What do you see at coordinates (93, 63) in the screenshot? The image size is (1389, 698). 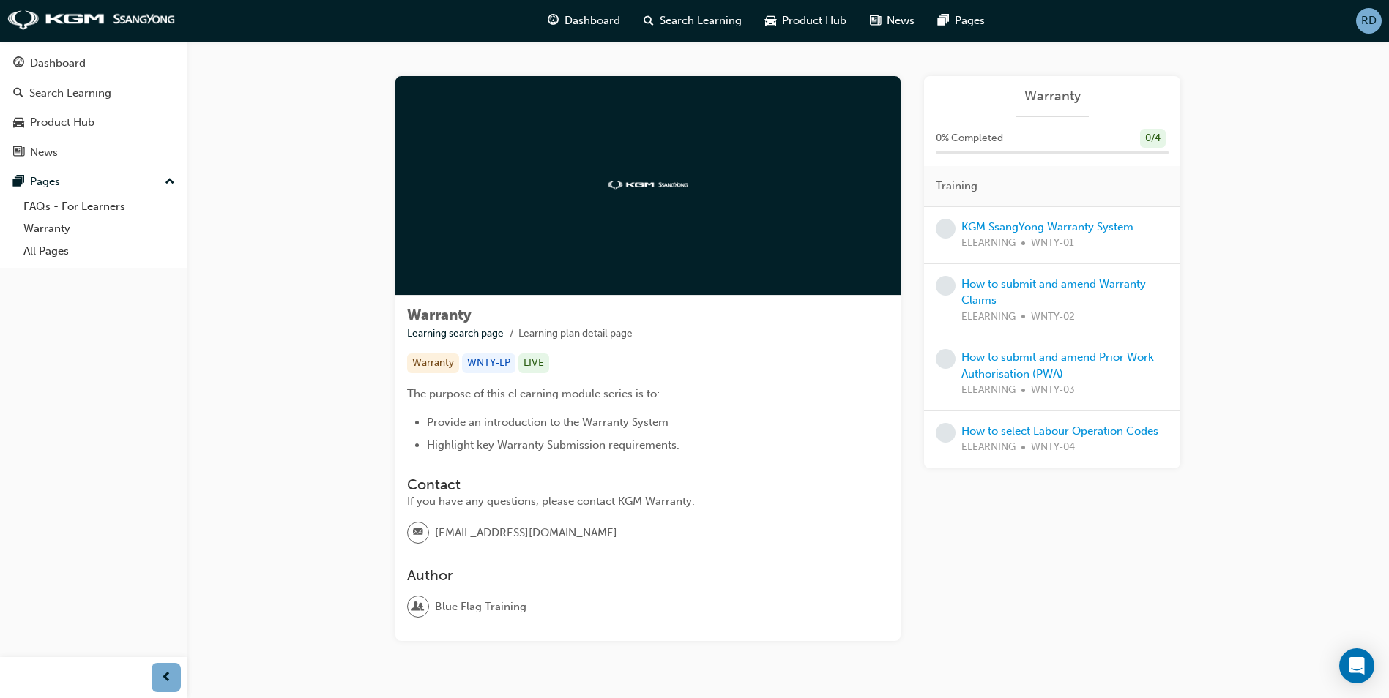 I see `a: Dashboard` at bounding box center [93, 63].